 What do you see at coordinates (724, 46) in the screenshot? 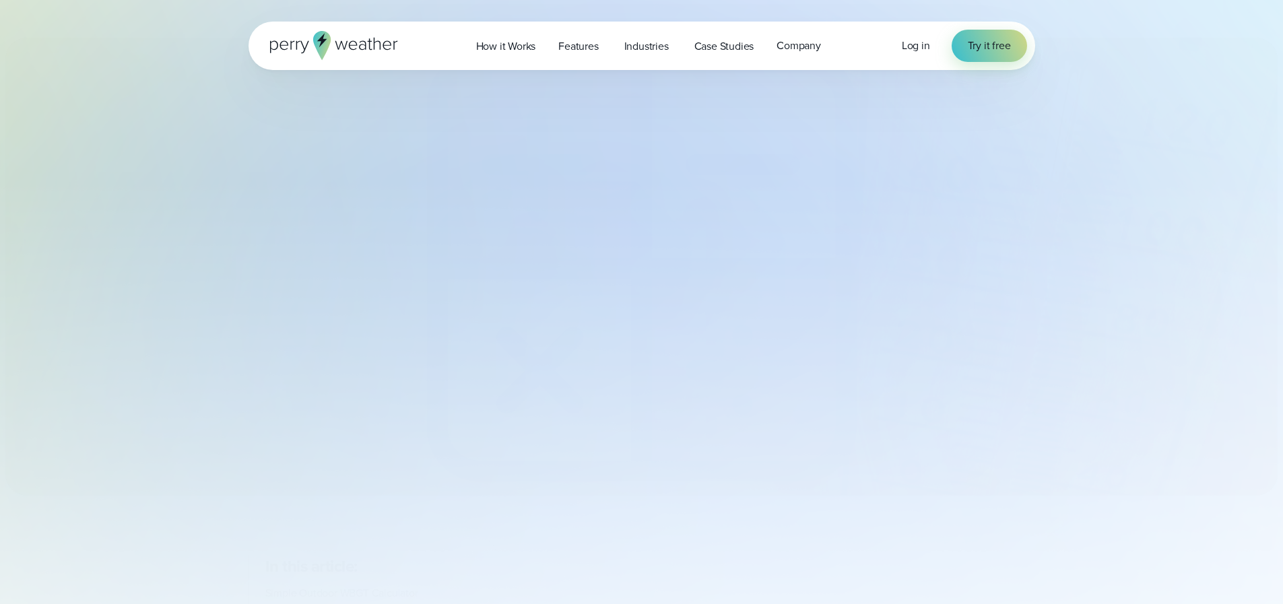
I see `a: Case Studies` at bounding box center [724, 46].